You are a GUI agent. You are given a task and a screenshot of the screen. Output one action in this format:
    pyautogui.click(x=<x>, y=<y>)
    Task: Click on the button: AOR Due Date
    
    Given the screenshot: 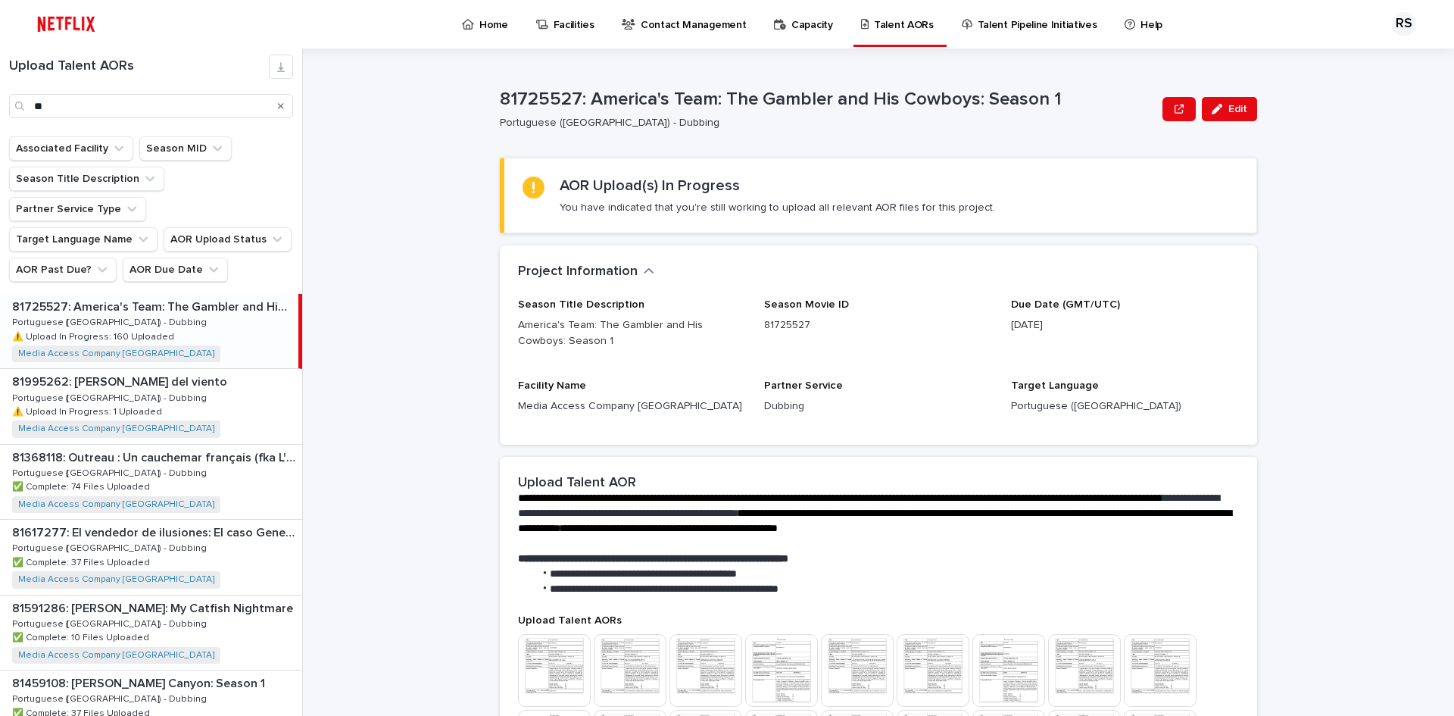 What is the action you would take?
    pyautogui.click(x=175, y=270)
    